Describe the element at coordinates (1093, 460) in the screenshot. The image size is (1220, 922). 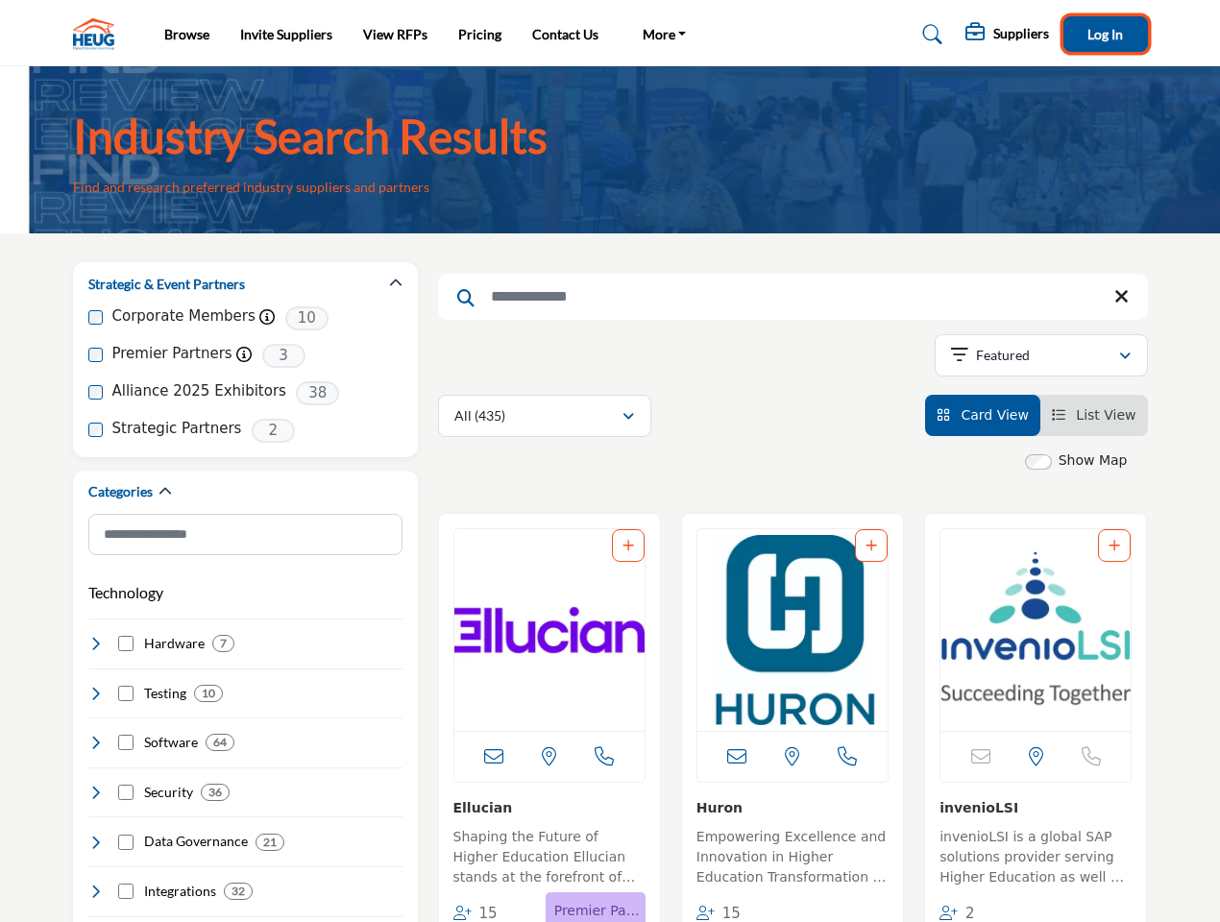
I see `label: Show Map` at that location.